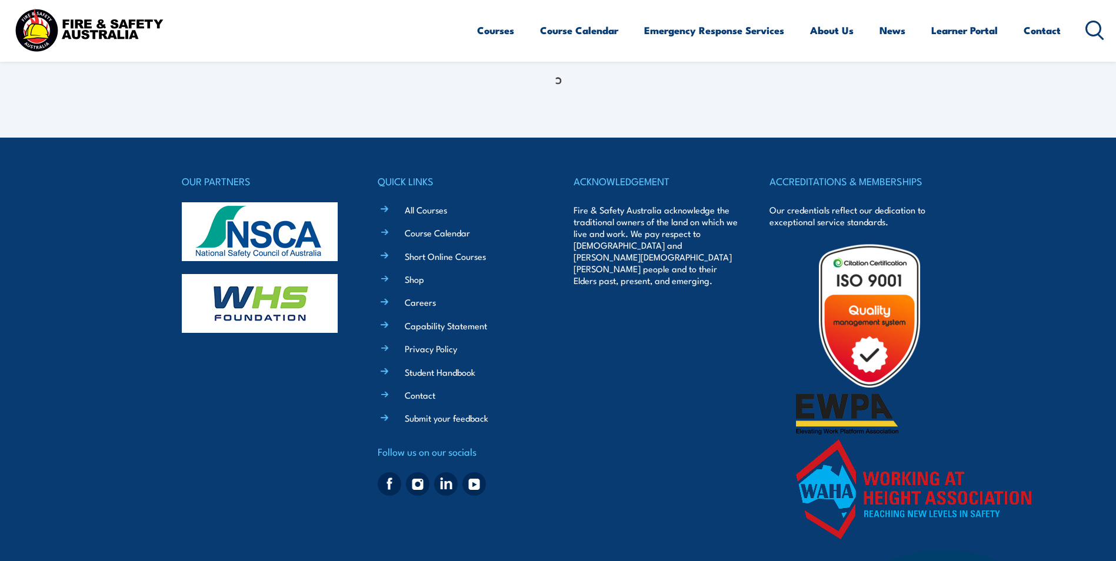 The height and width of the screenshot is (561, 1116). I want to click on h4: ACKNOWLEDGEMENT, so click(656, 181).